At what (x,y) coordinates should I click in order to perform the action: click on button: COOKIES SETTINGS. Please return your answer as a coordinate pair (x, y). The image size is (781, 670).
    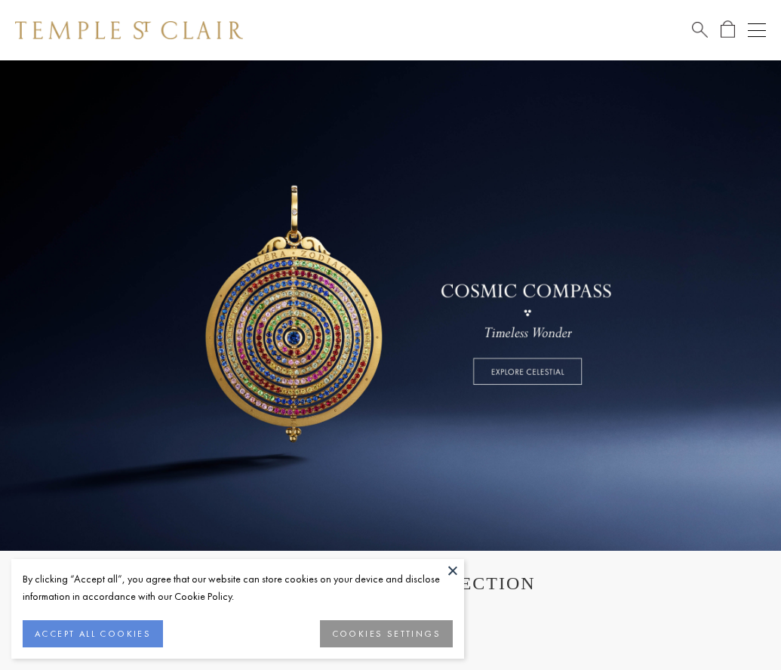
    Looking at the image, I should click on (386, 634).